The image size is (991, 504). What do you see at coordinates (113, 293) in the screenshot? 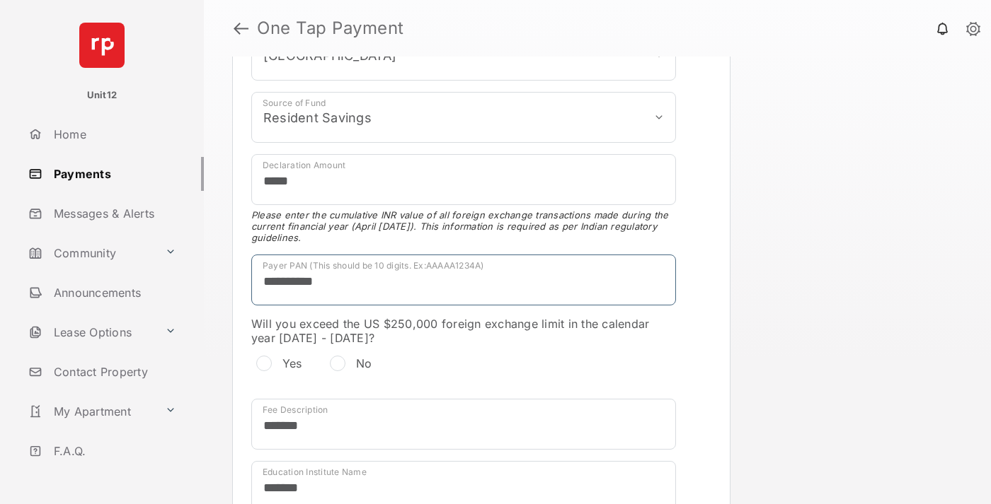
I see `a: Announcements` at bounding box center [113, 293].